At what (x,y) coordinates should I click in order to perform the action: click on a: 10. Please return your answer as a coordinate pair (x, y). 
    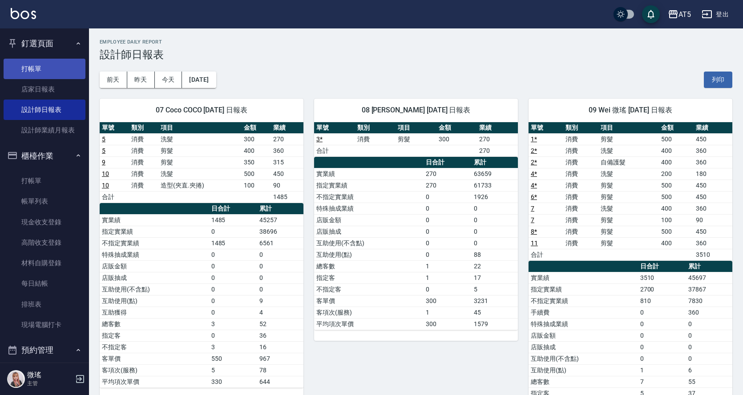
    Looking at the image, I should click on (105, 185).